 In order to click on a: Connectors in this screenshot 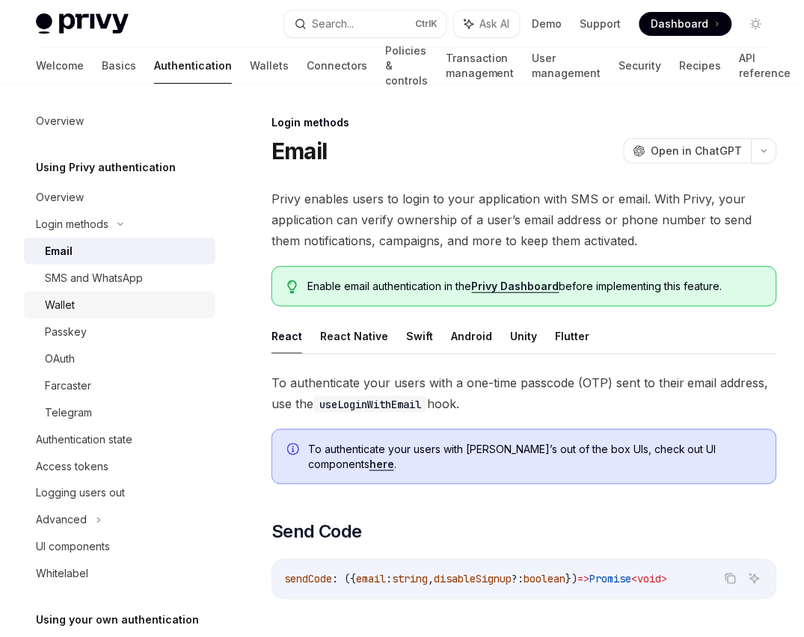, I will do `click(337, 66)`.